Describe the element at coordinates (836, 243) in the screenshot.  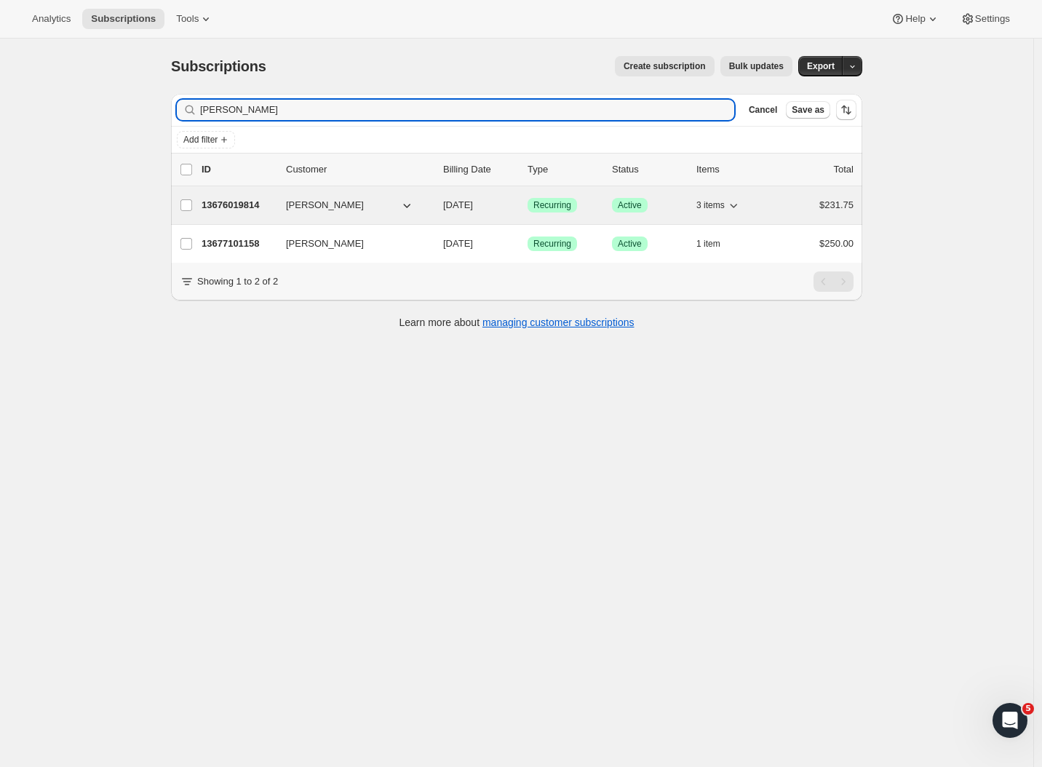
I see `span: $250.00` at that location.